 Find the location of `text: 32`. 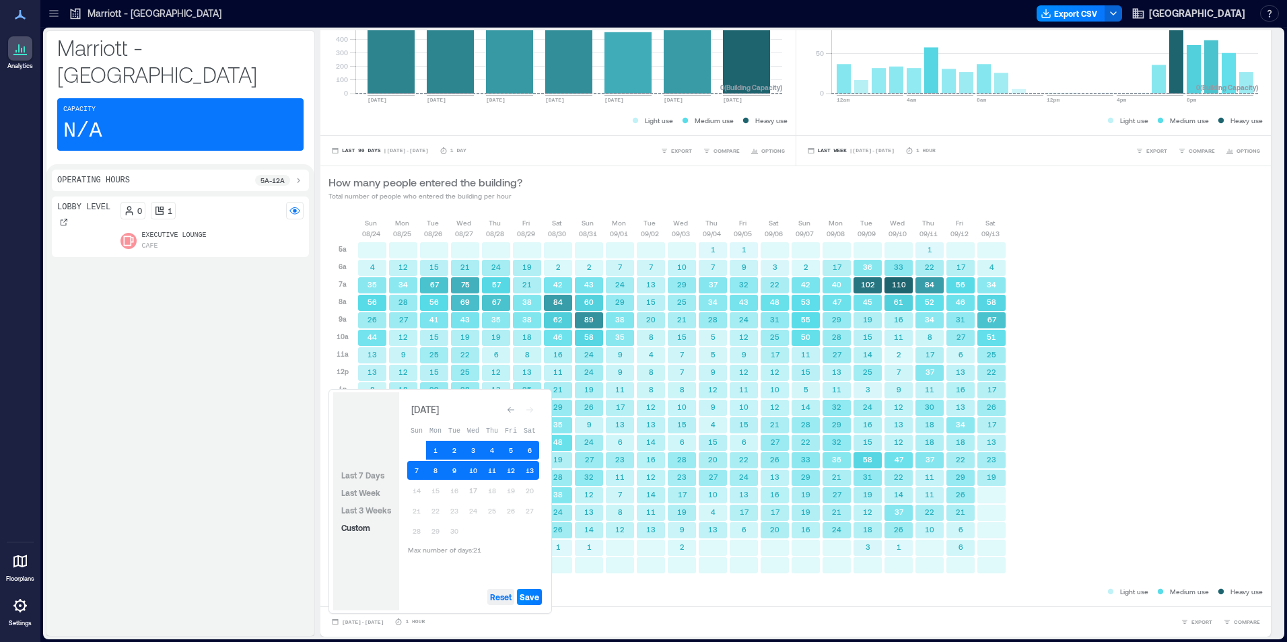

text: 32 is located at coordinates (744, 284).